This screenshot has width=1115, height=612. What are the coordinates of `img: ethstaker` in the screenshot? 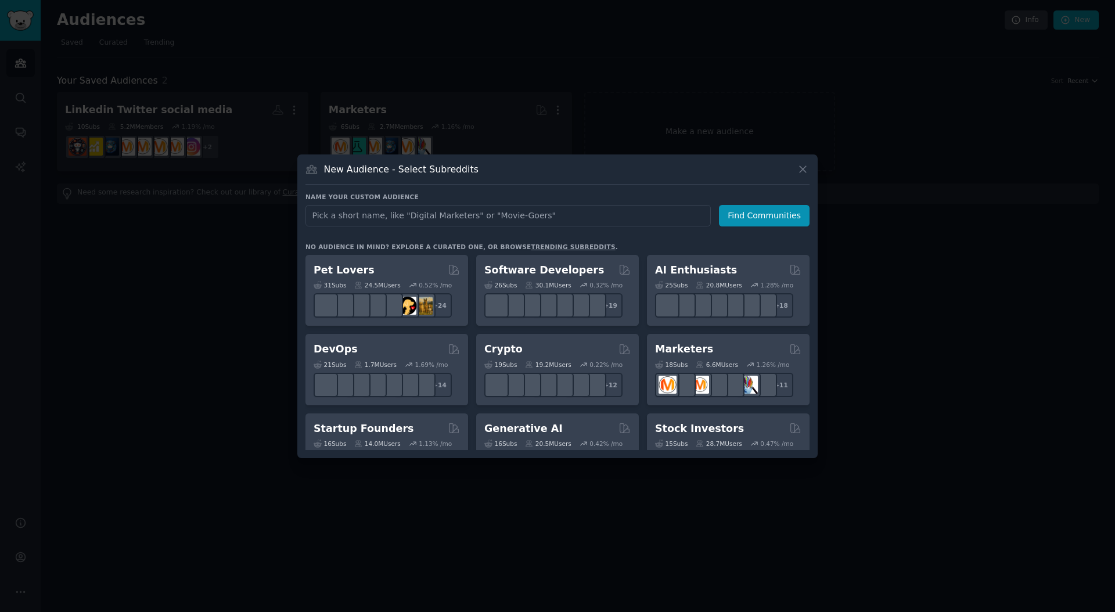 It's located at (529, 384).